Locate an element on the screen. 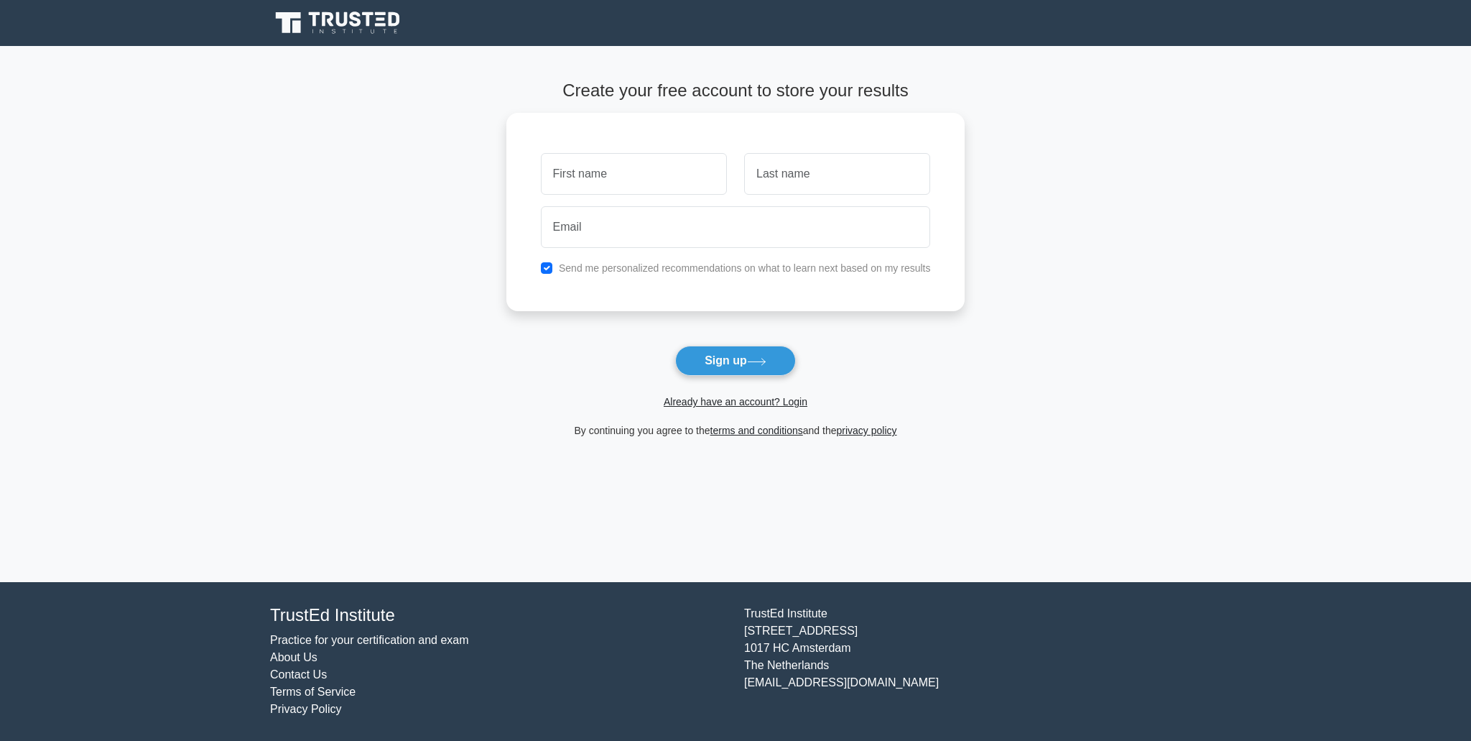  input: Last name is located at coordinates (837, 174).